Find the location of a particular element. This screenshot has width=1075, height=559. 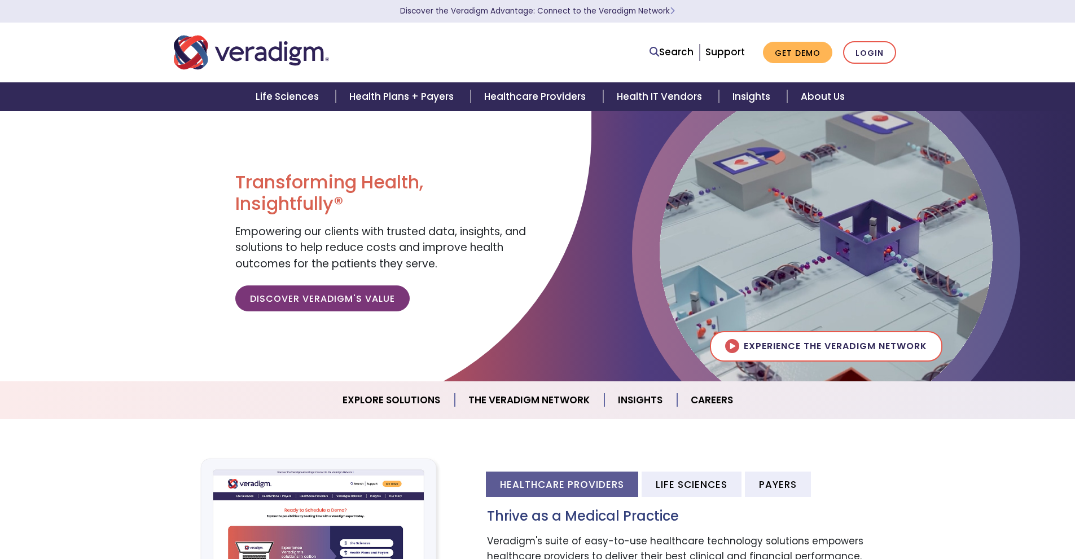

li: Healthcare Providers is located at coordinates (562, 484).